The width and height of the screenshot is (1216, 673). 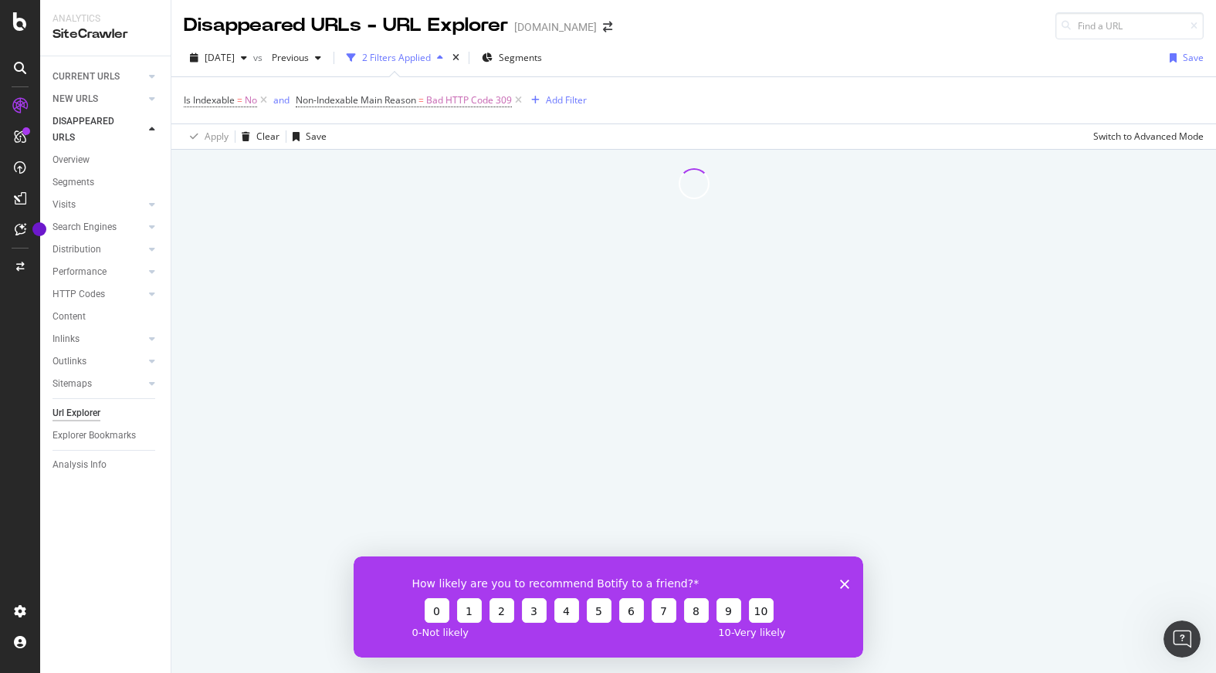 I want to click on button: Add Filter, so click(x=556, y=100).